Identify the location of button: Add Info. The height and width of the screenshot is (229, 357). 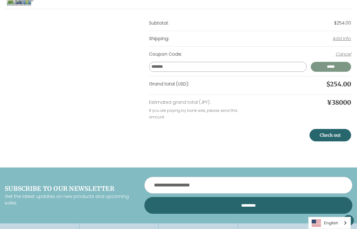
(342, 38).